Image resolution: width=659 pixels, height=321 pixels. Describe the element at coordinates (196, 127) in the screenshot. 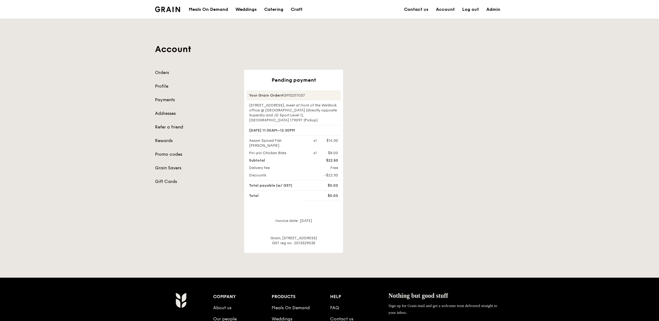

I see `a: Refer a friend` at that location.